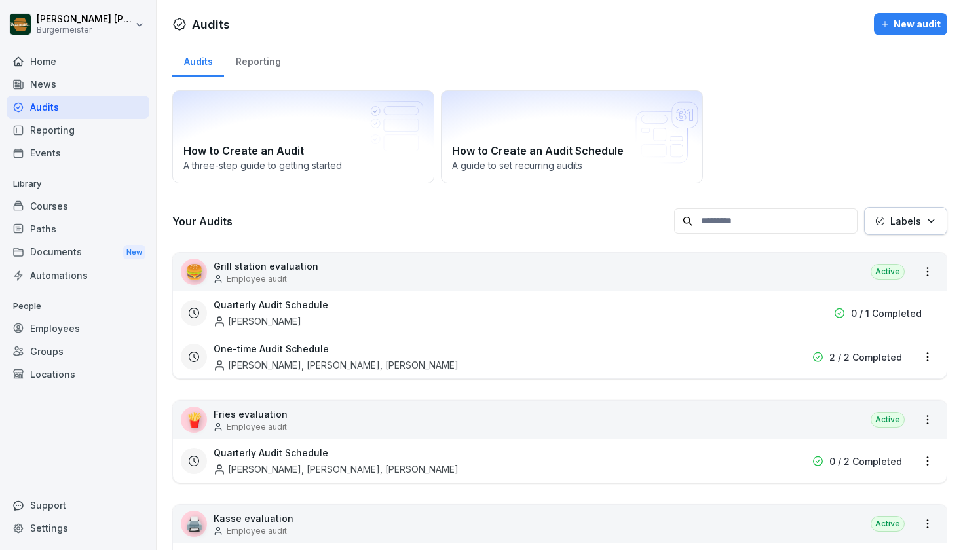 The height and width of the screenshot is (550, 963). What do you see at coordinates (78, 275) in the screenshot?
I see `div: Automations` at bounding box center [78, 275].